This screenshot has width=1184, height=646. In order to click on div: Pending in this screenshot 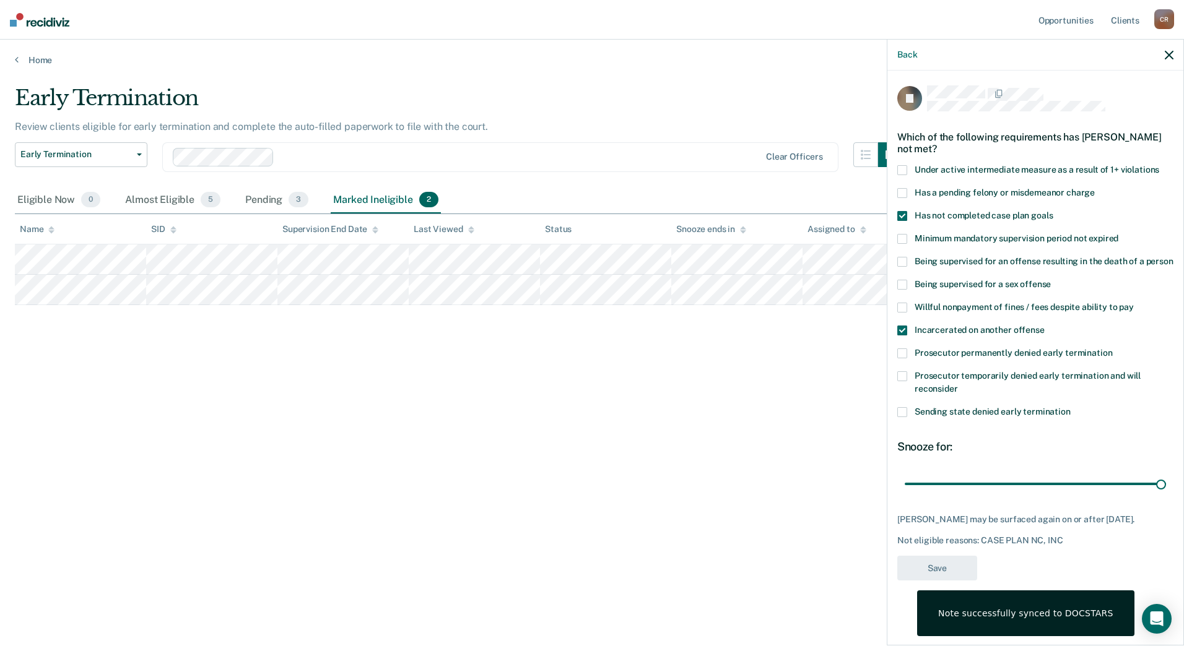, I will do `click(277, 201)`.